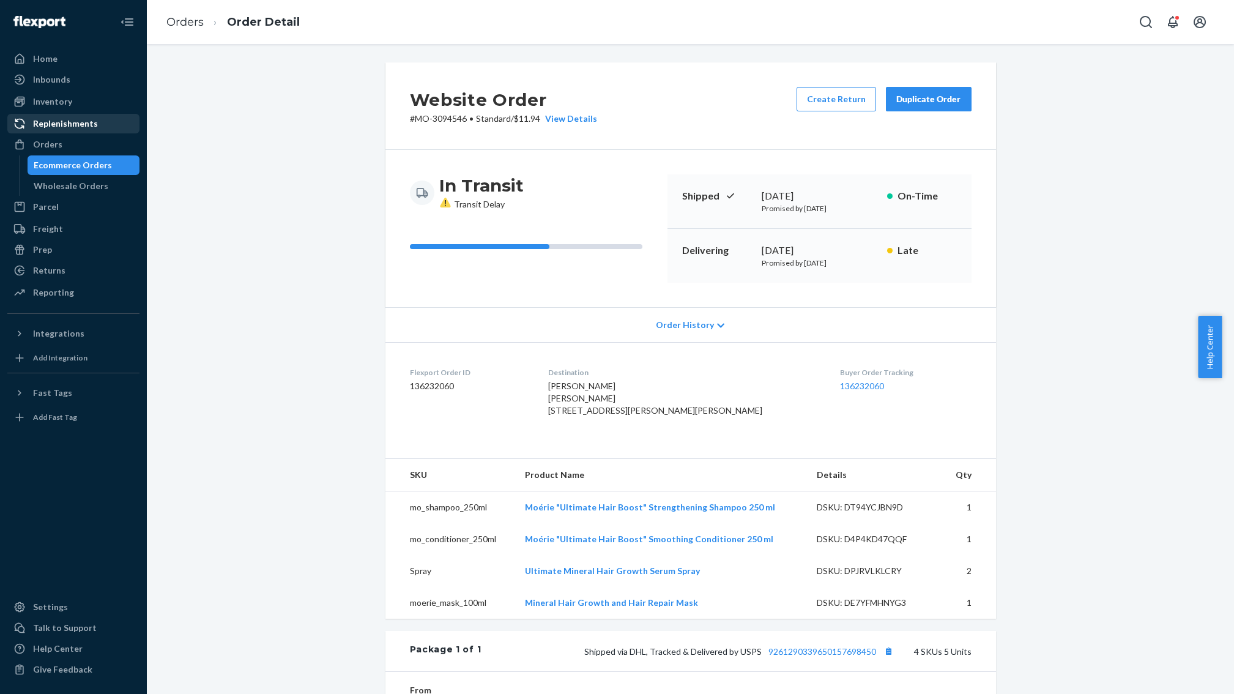 The height and width of the screenshot is (694, 1234). Describe the element at coordinates (65, 628) in the screenshot. I see `div: Talk to Support` at that location.